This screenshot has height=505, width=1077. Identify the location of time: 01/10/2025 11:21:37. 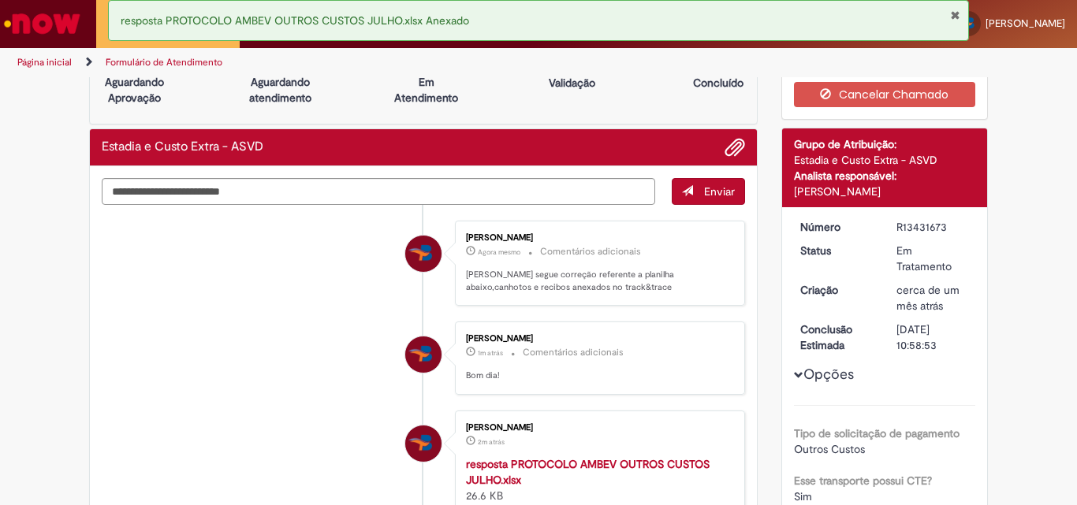
(491, 442).